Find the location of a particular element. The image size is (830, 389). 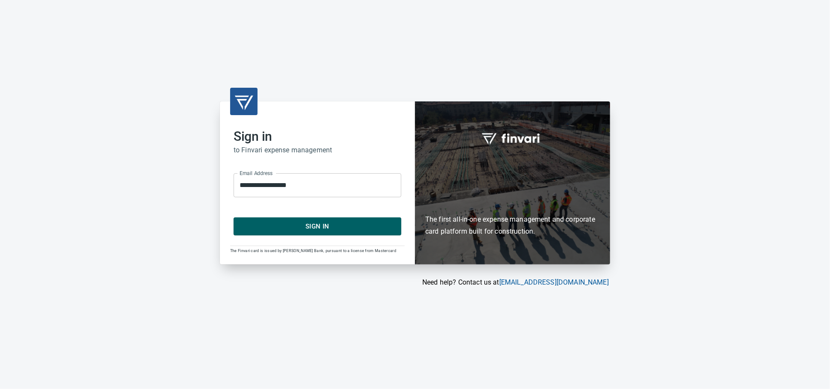

img: fullword_logo_white.png is located at coordinates (513, 138).